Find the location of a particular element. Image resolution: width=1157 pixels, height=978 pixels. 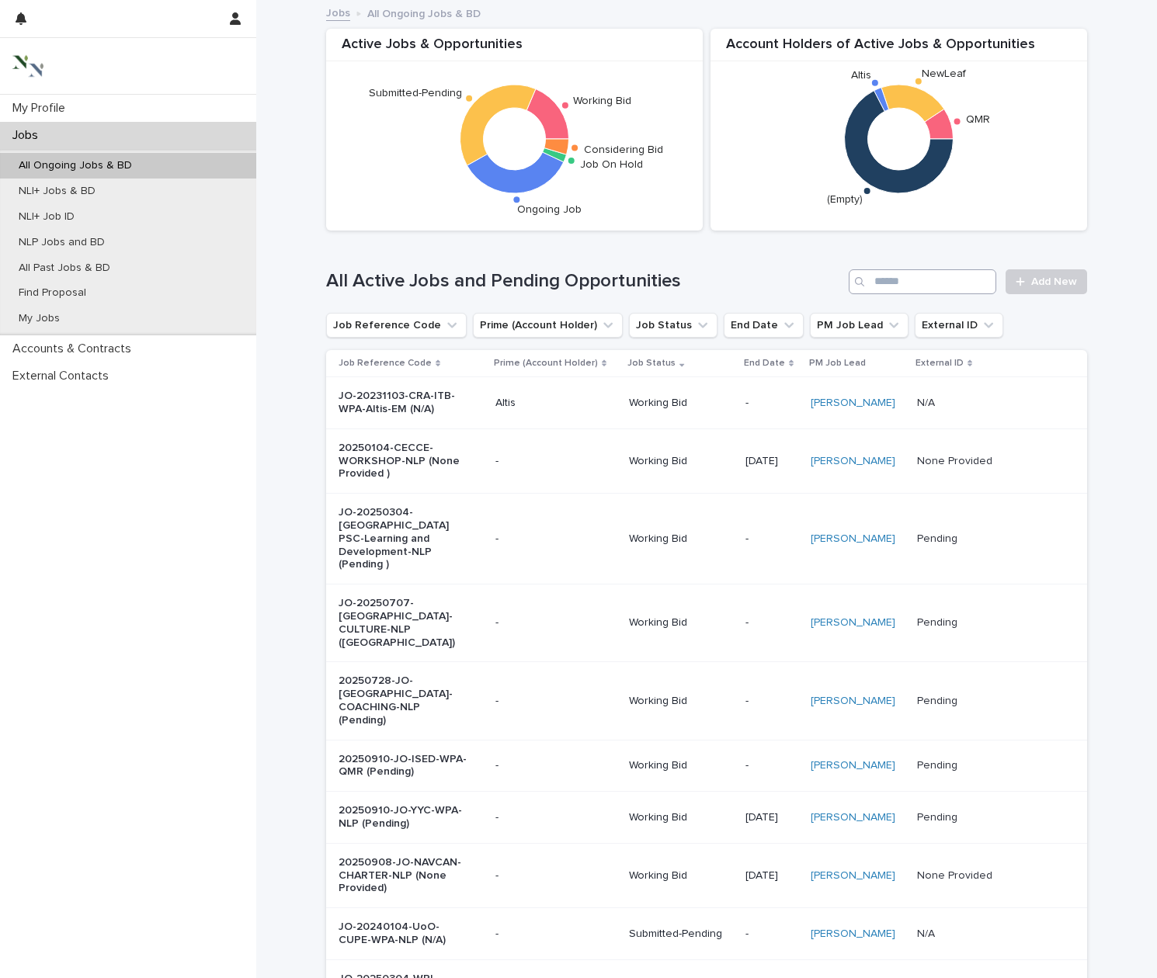

p: JO-20240104-UoO-CUPE-WPA-NLP (N/A) is located at coordinates (403, 934).